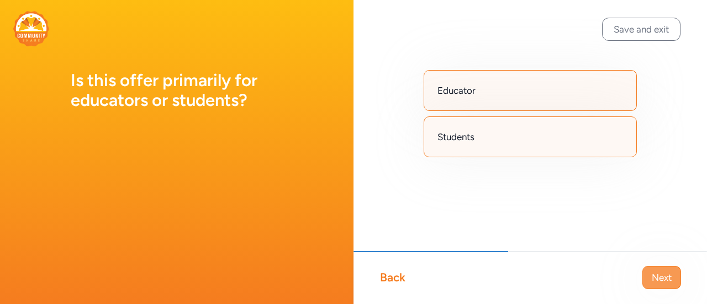 The width and height of the screenshot is (707, 304). What do you see at coordinates (177, 91) in the screenshot?
I see `h1: Is this offer primarily for educators or students?` at bounding box center [177, 91].